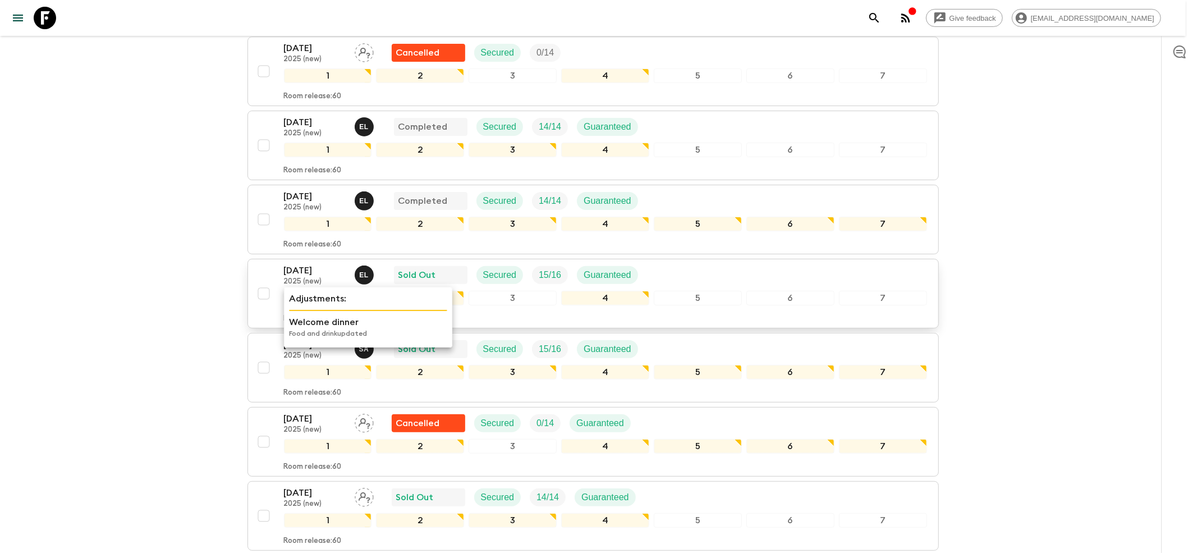 This screenshot has width=1197, height=553. I want to click on p: 15 / 16, so click(550, 275).